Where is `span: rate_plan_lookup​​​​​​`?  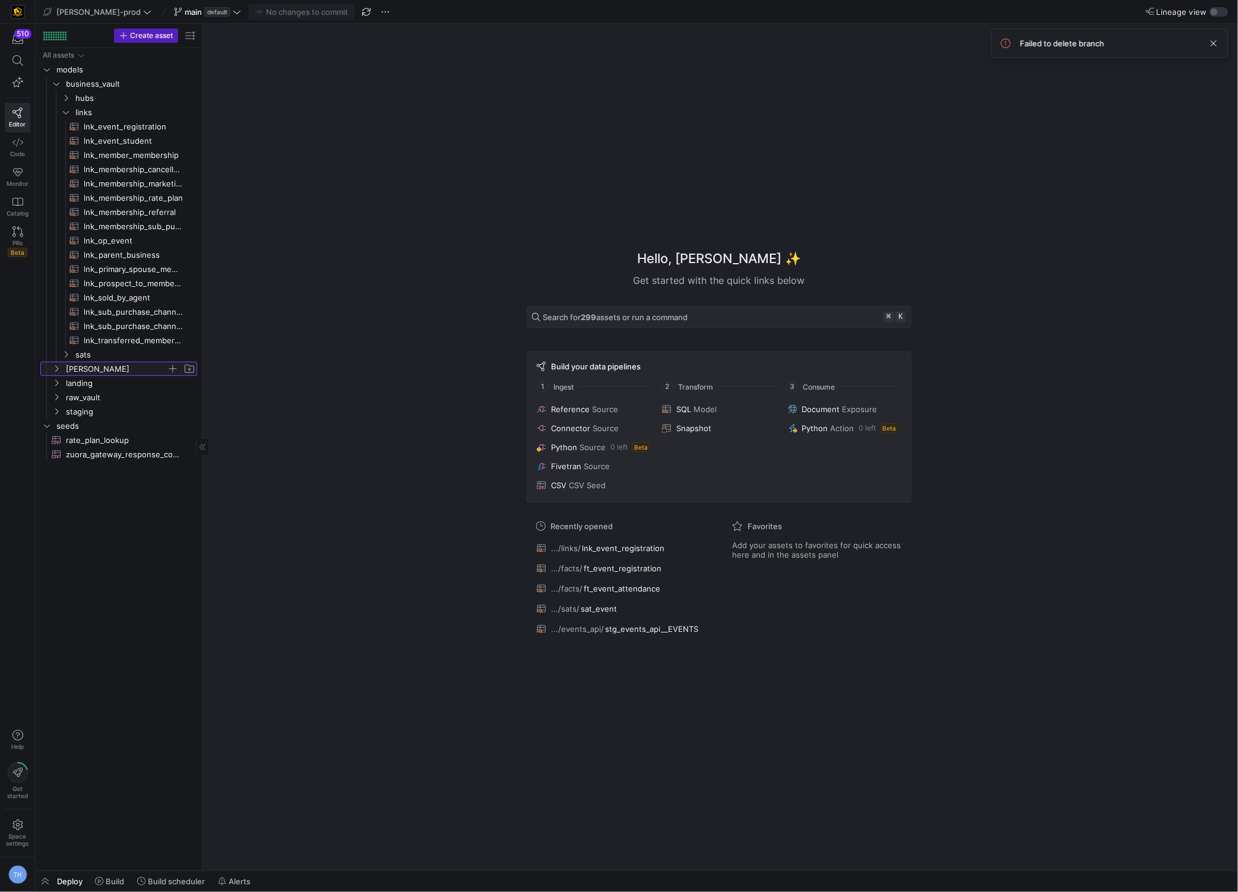
span: rate_plan_lookup​​​​​​ is located at coordinates (125, 440).